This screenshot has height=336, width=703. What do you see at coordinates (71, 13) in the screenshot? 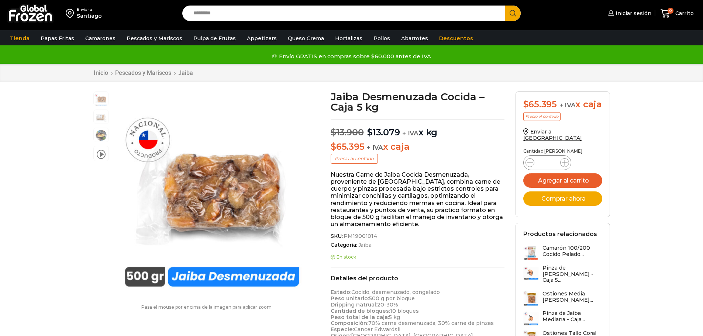
I see `img: address-field-icon.svg` at bounding box center [71, 13].